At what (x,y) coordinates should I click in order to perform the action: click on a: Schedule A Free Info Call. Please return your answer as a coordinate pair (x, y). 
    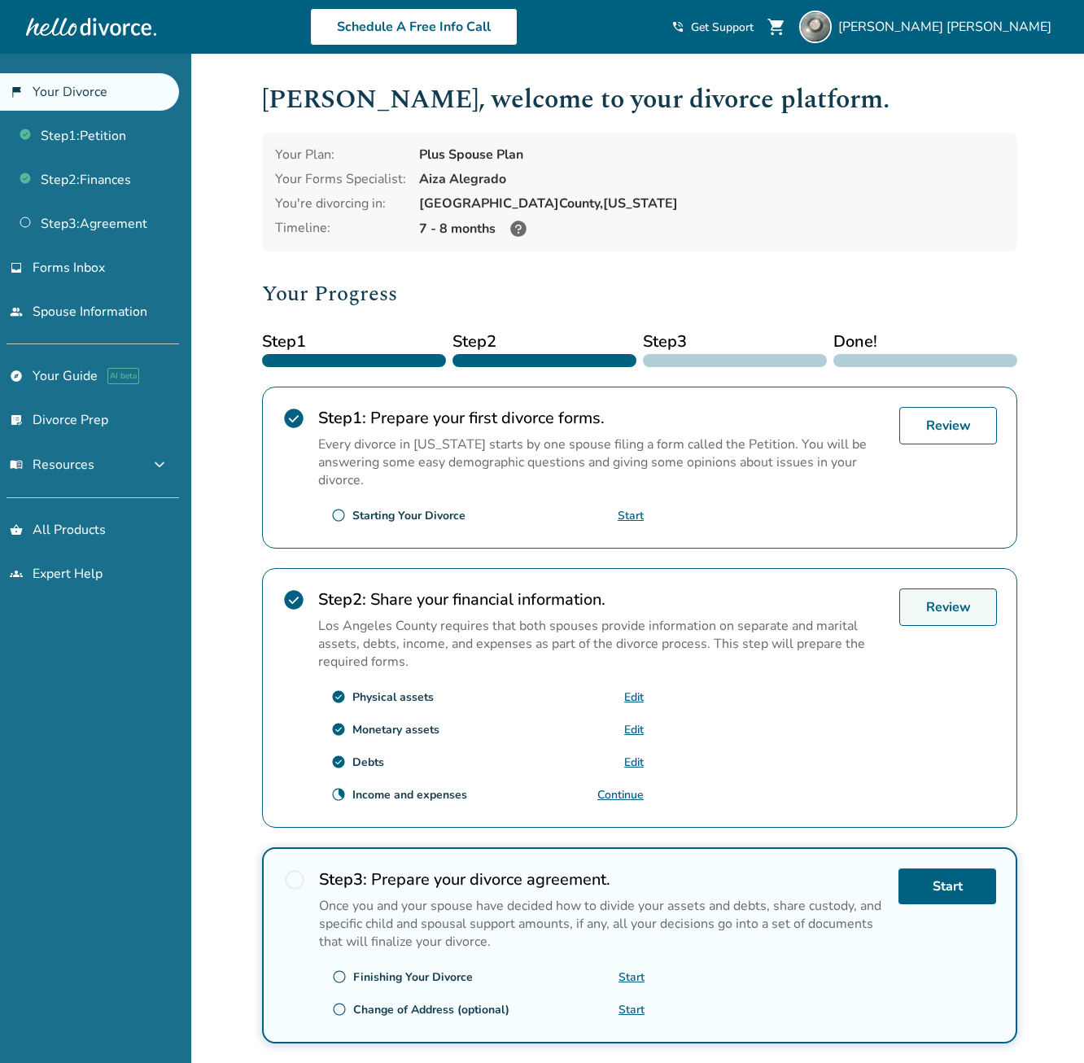
    Looking at the image, I should click on (414, 27).